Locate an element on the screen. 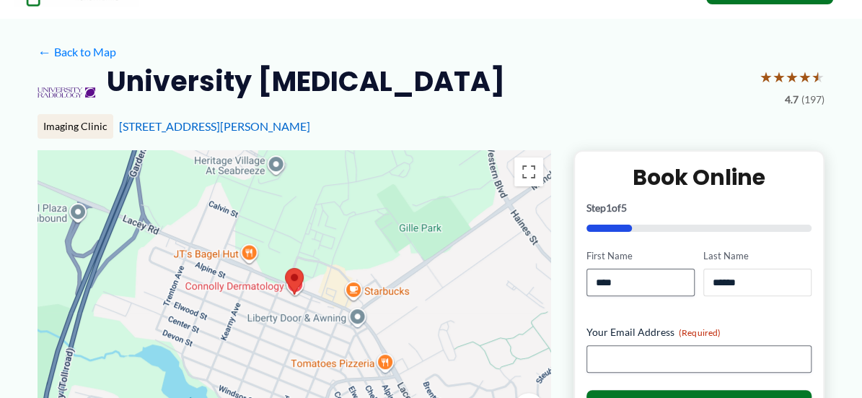 The width and height of the screenshot is (862, 398). a: ←Back to Map is located at coordinates (76, 52).